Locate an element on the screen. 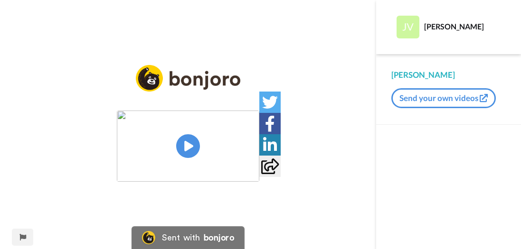 The image size is (521, 249). a: Bonjoro LogoSent withbonjoro is located at coordinates (188, 238).